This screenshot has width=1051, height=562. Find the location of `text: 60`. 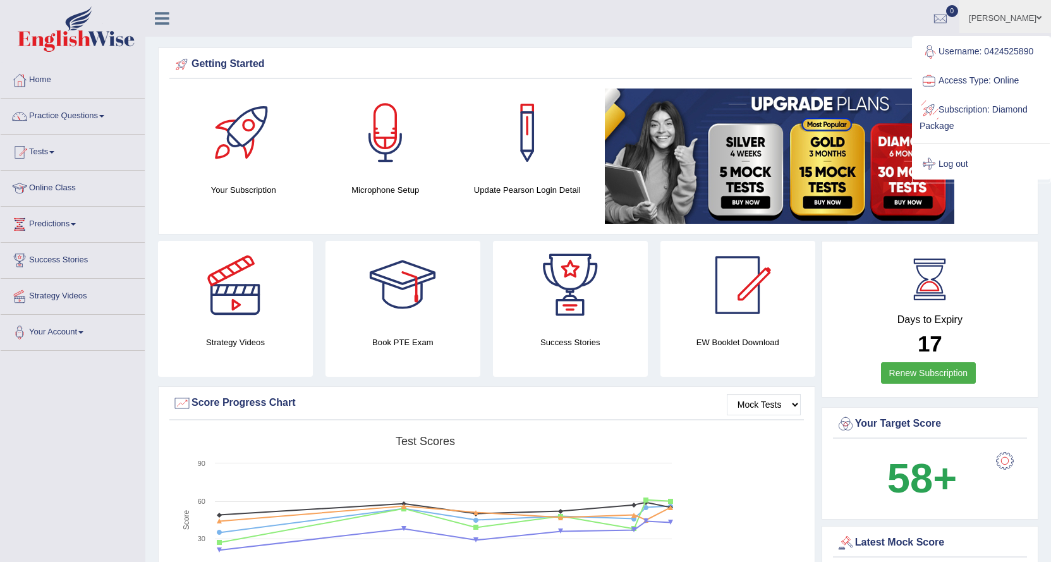

text: 60 is located at coordinates (202, 501).